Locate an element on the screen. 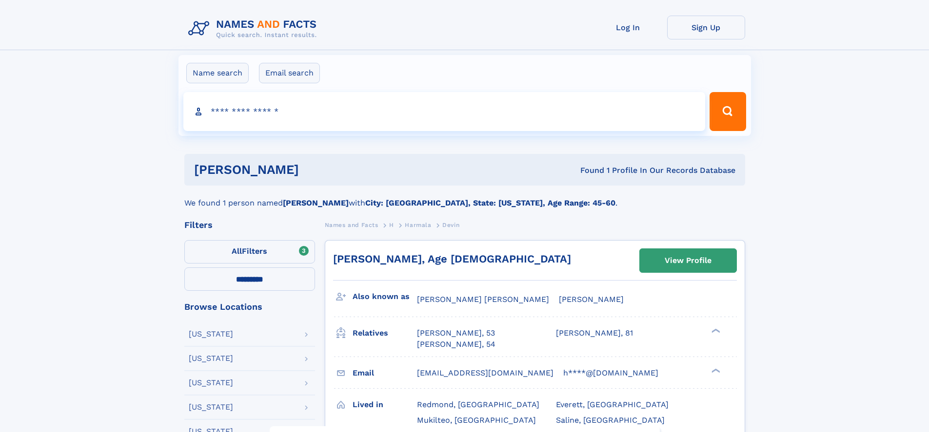  h3: Email is located at coordinates (385, 373).